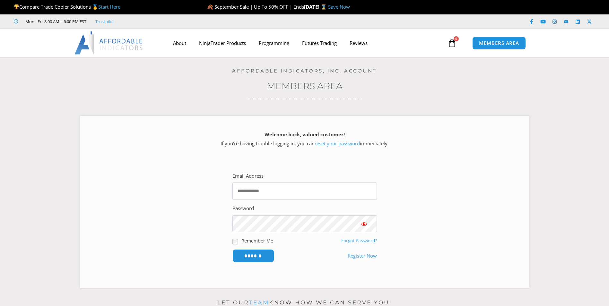  Describe the element at coordinates (223, 43) in the screenshot. I see `a: NinjaTrader Products` at that location.